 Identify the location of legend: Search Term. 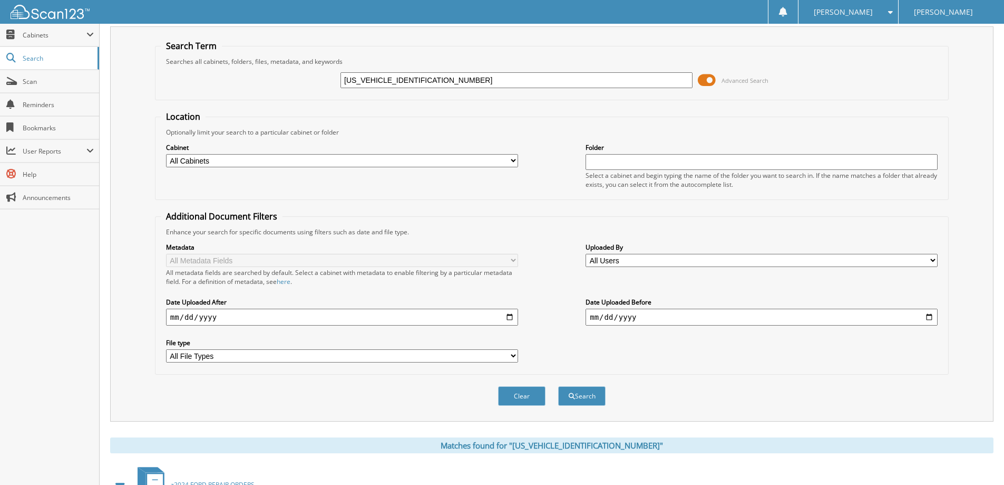
(191, 46).